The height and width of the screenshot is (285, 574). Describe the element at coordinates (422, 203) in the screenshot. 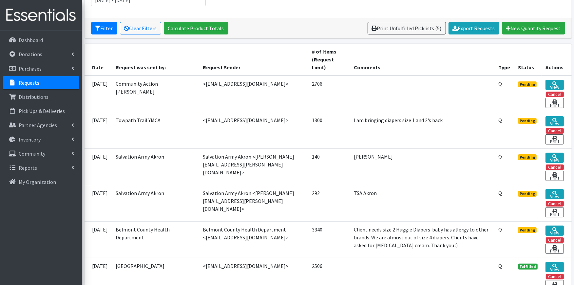

I see `td: TSA Akron` at that location.